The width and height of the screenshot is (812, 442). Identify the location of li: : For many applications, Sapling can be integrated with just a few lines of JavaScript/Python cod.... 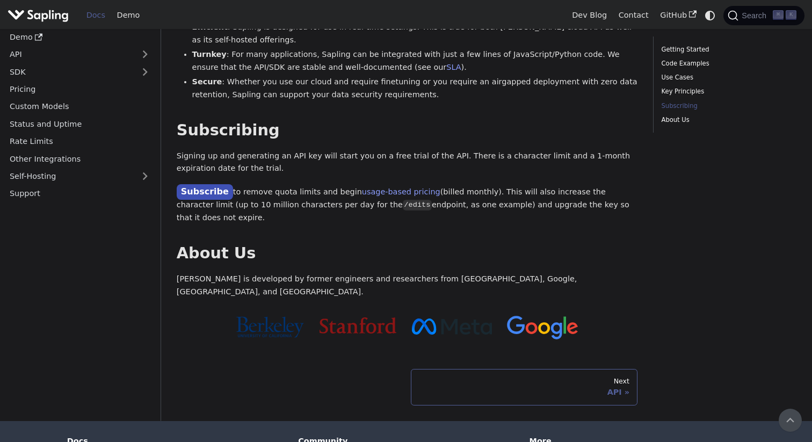
(415, 61).